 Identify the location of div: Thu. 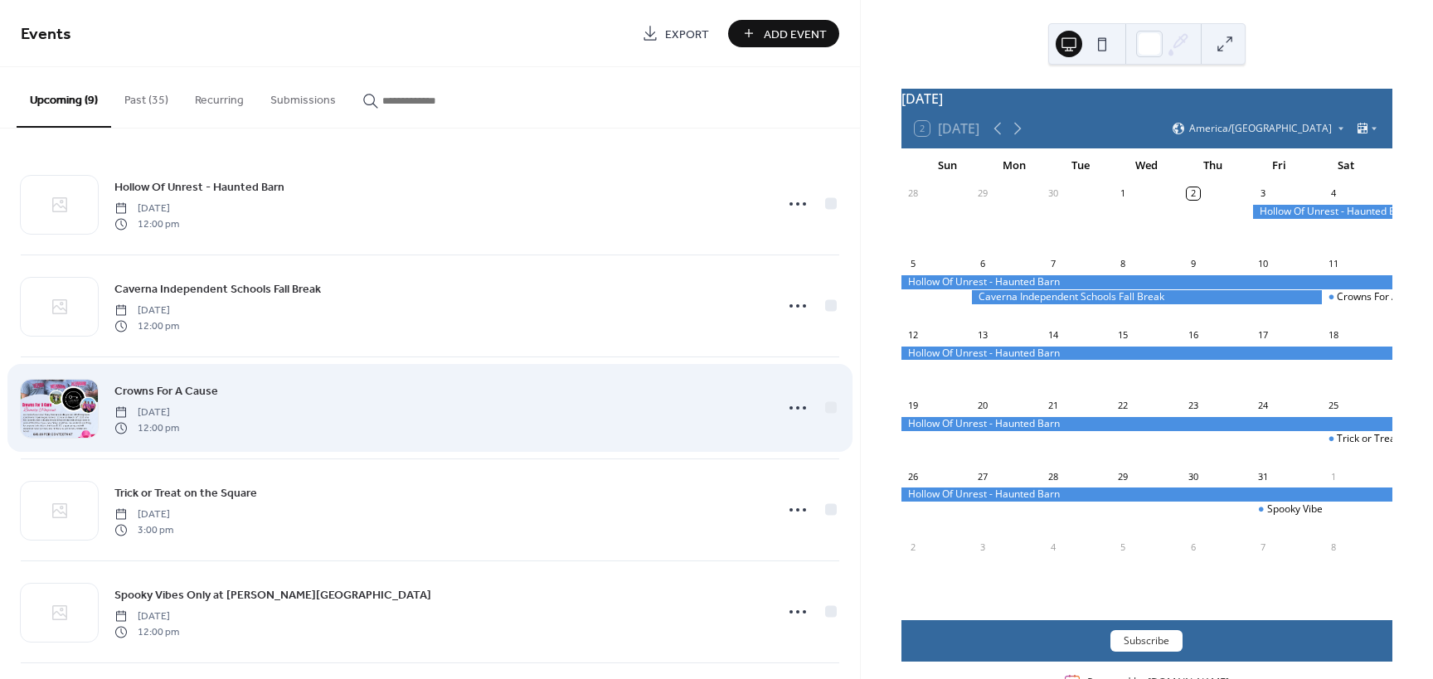
(1213, 166).